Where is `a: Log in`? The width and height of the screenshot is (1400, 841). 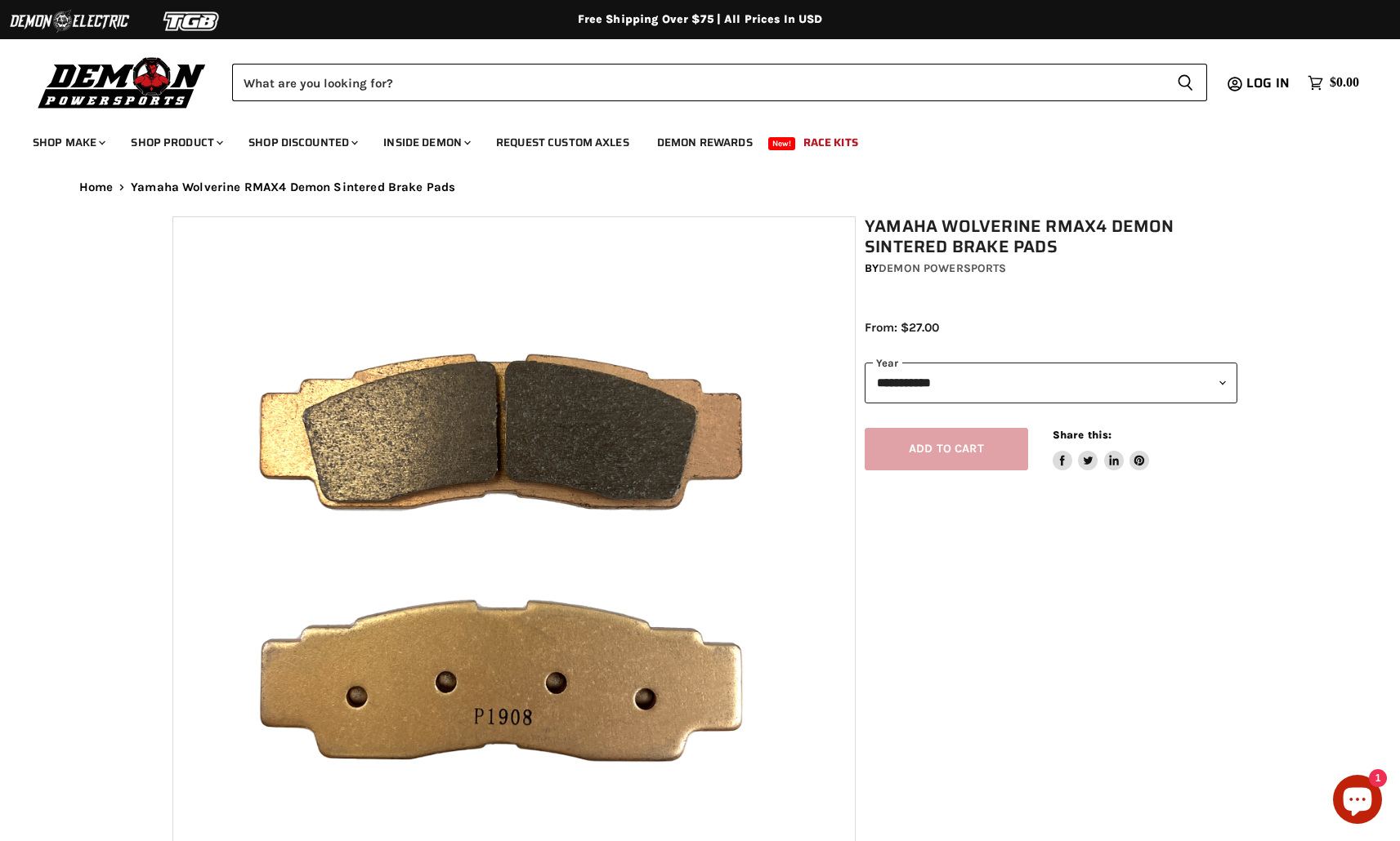 a: Log in is located at coordinates (1269, 83).